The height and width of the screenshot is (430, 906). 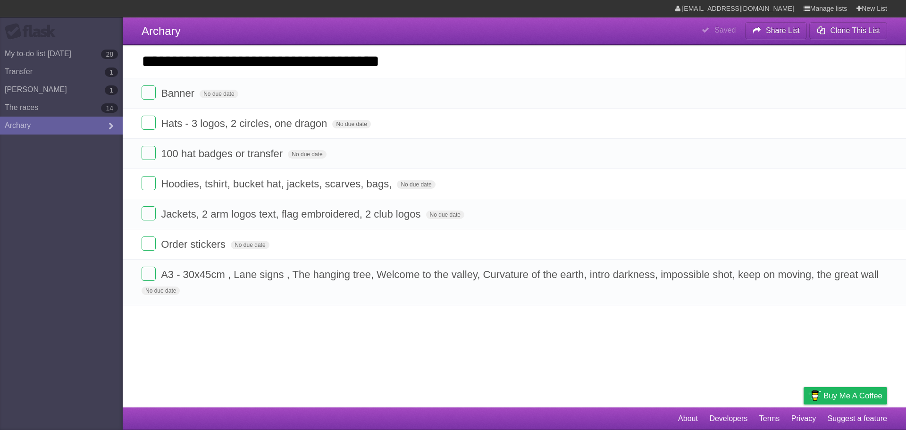 I want to click on button: Clone This List, so click(x=848, y=31).